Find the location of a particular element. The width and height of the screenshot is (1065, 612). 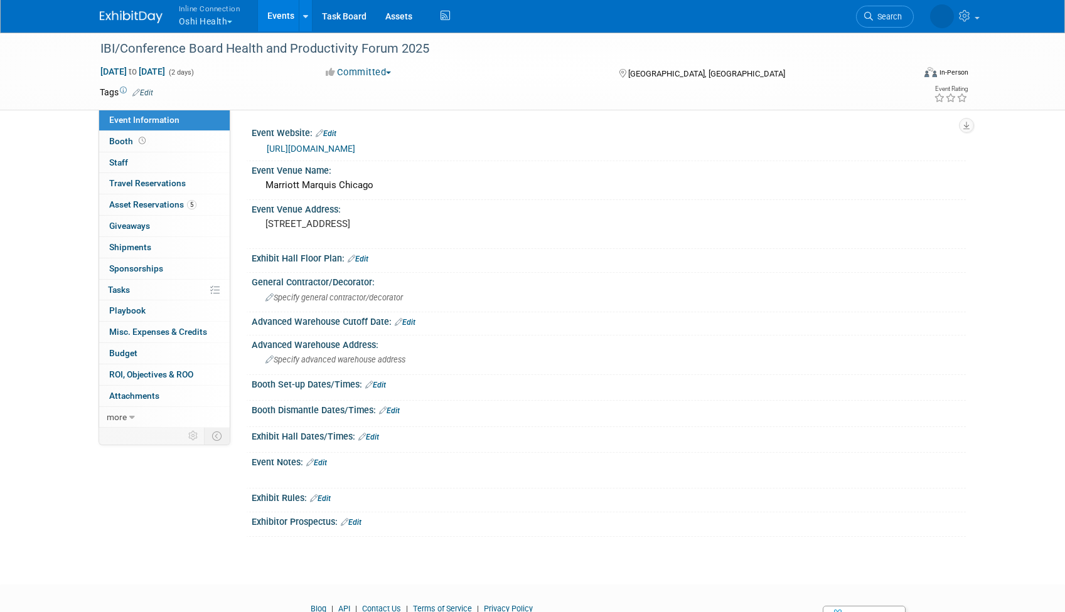

span: Playbook is located at coordinates (127, 311).